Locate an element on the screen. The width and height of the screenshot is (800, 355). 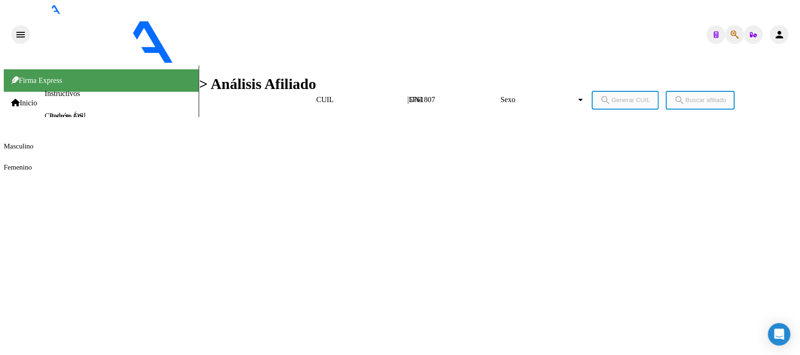
span: - OSTPBA is located at coordinates (270, 61).